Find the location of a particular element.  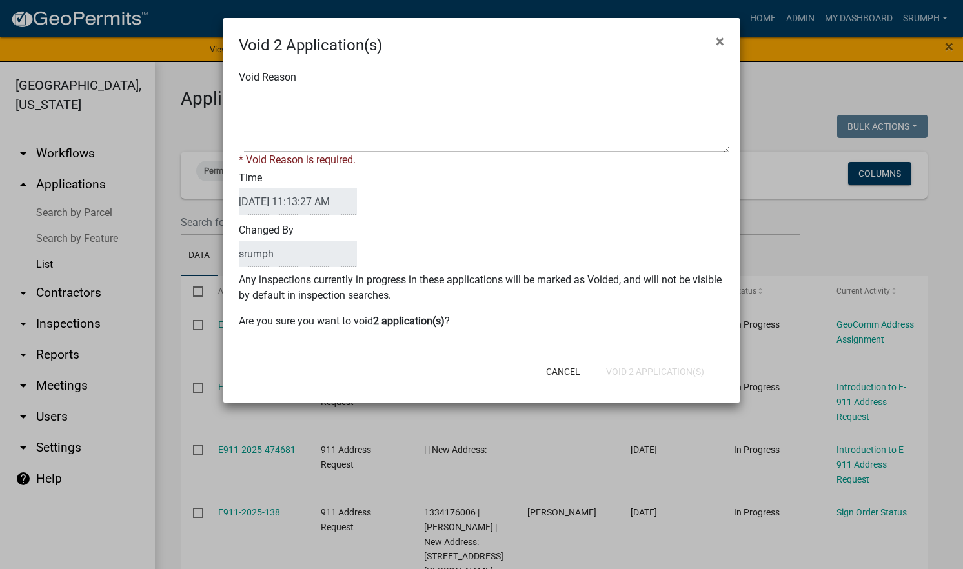

input: DateTime is located at coordinates (298, 201).